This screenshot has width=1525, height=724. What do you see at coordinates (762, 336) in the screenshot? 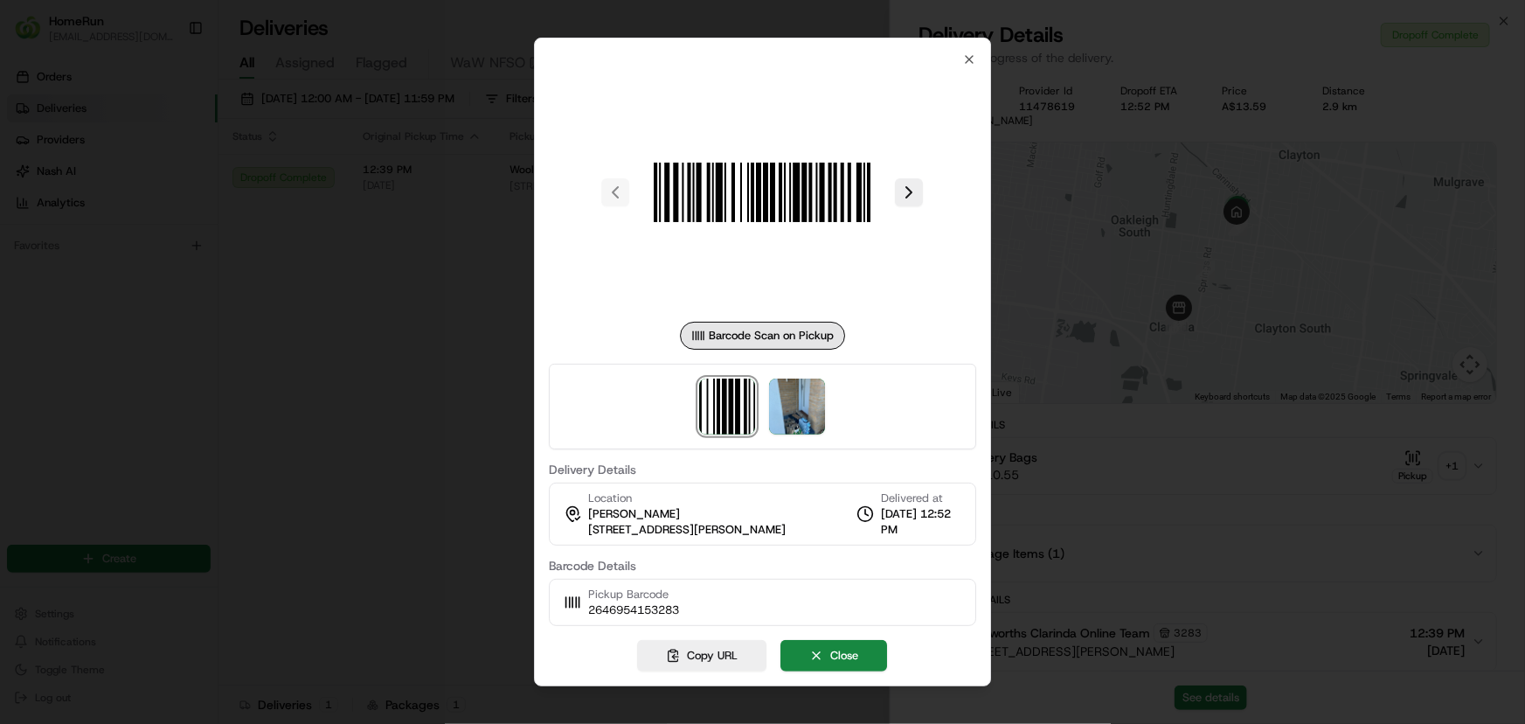
I see `div: Barcode Scan on Pickup` at bounding box center [762, 336].